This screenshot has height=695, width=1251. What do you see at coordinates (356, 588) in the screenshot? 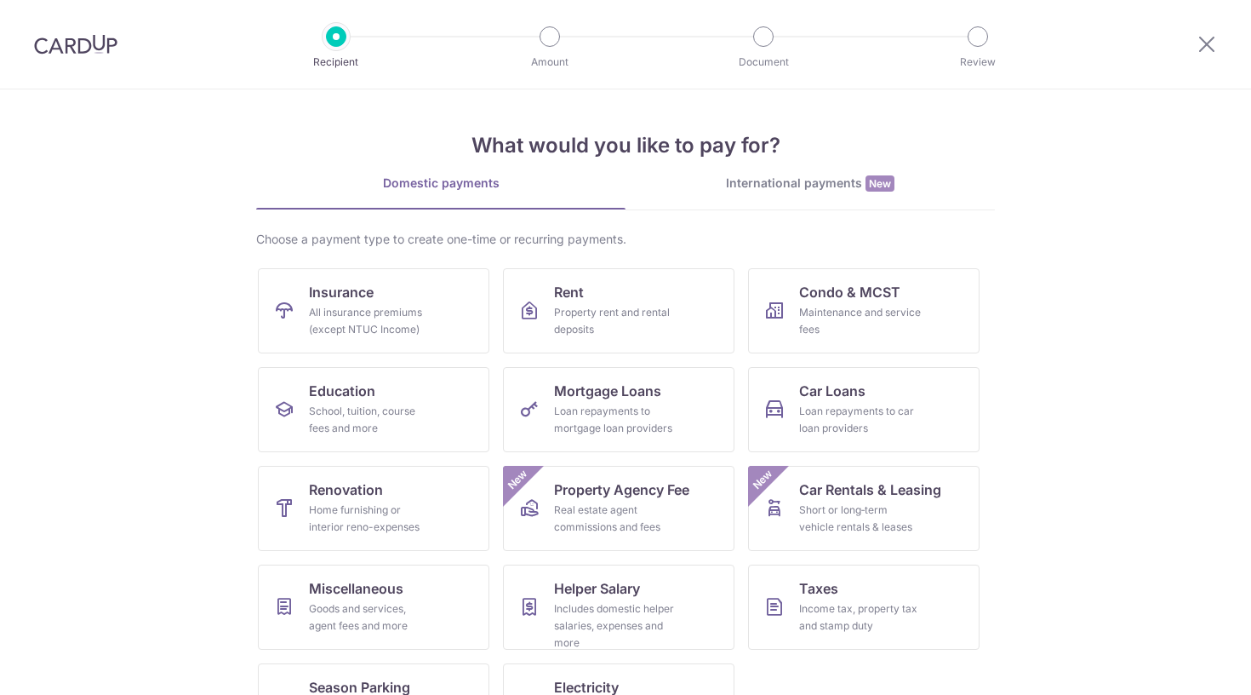
I see `span: Miscellaneous` at bounding box center [356, 588].